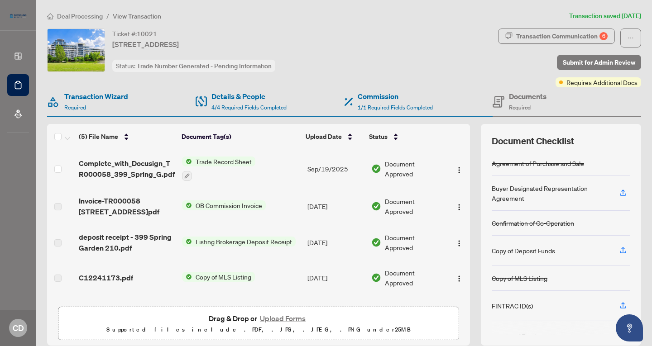 This screenshot has width=652, height=346. Describe the element at coordinates (218, 277) in the screenshot. I see `button: Status IconCopy of MLS Listing` at that location.